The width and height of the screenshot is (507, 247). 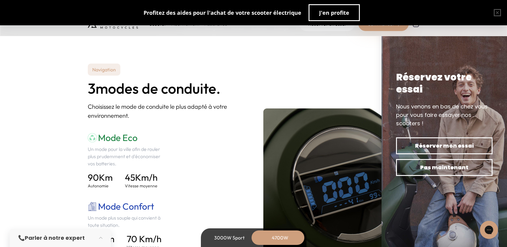 I want to click on span: 90, so click(x=93, y=178).